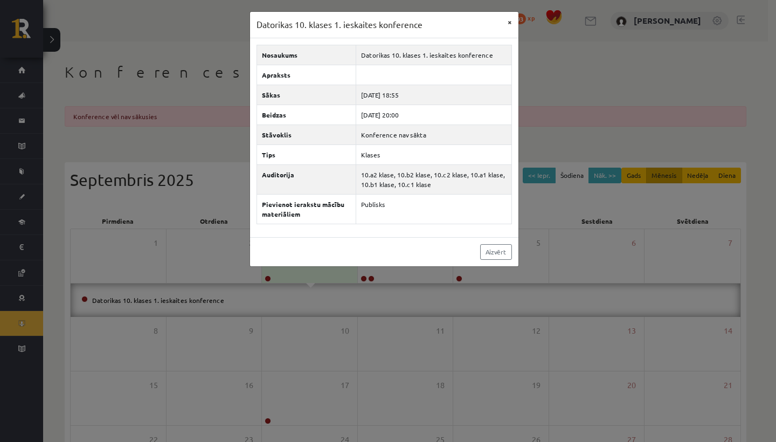 The width and height of the screenshot is (776, 442). I want to click on th: Beidzas, so click(306, 114).